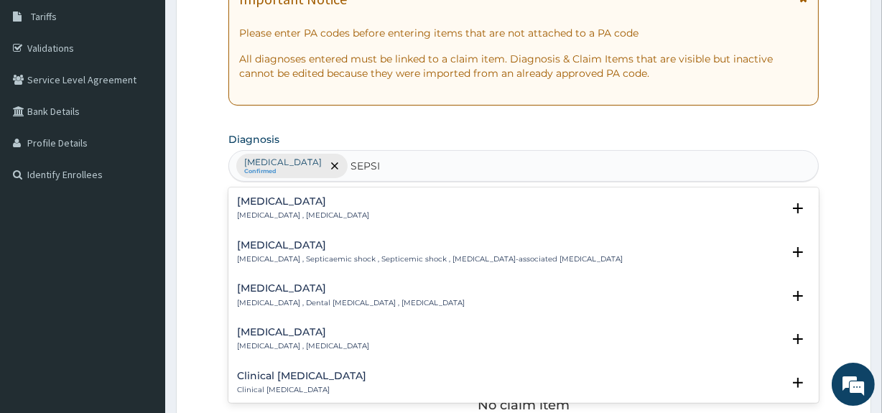 The height and width of the screenshot is (413, 882). Describe the element at coordinates (283, 172) in the screenshot. I see `small: Confirmed` at that location.